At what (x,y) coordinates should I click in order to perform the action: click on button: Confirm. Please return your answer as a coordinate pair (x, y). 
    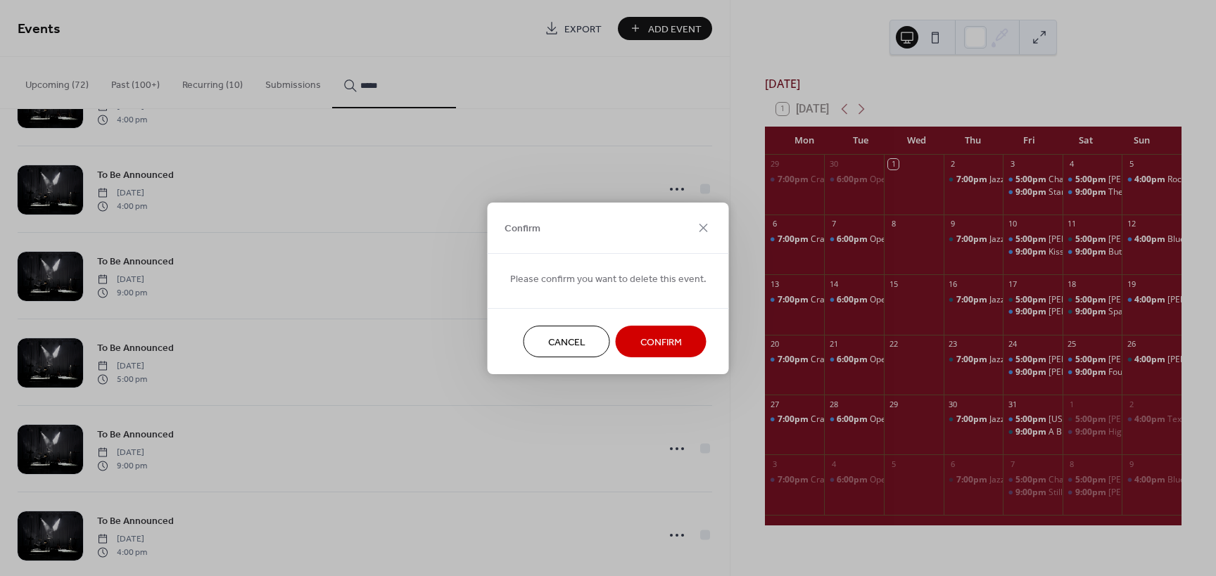
    Looking at the image, I should click on (661, 341).